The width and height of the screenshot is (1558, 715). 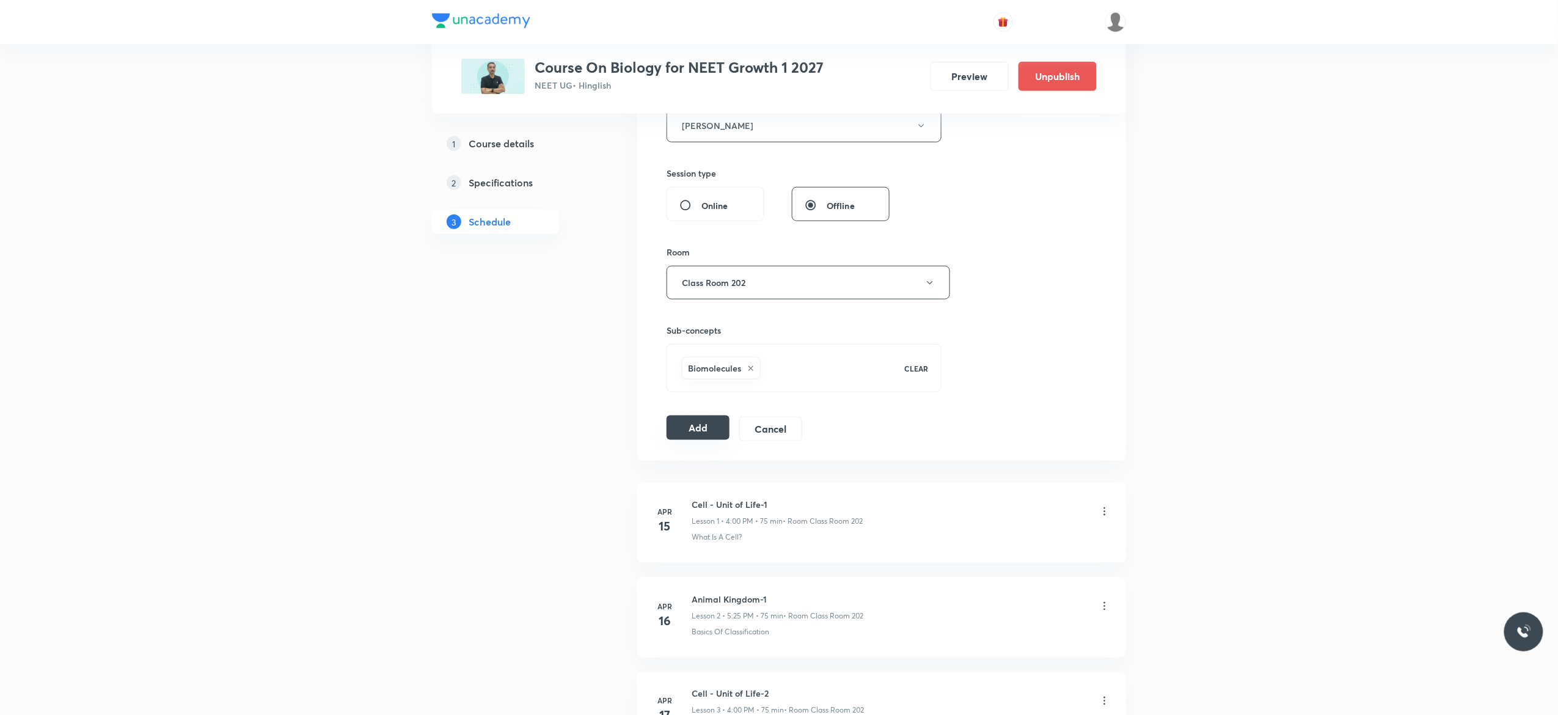 What do you see at coordinates (691, 173) in the screenshot?
I see `h6: Session type` at bounding box center [691, 173].